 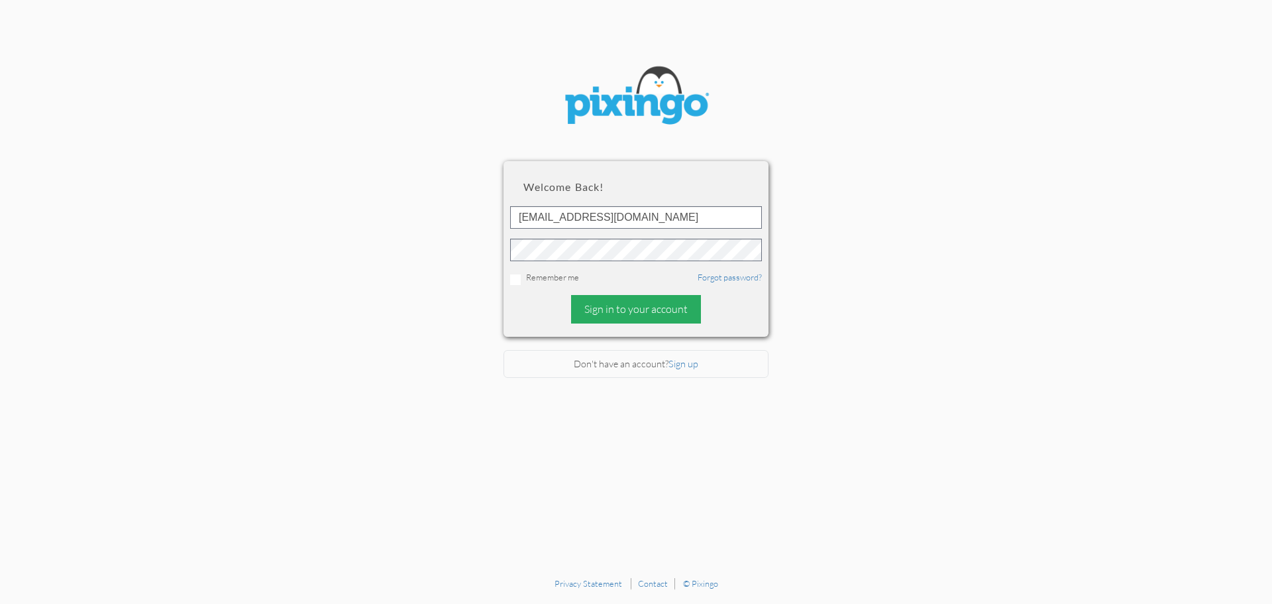 I want to click on div: Sign in to your account, so click(x=636, y=309).